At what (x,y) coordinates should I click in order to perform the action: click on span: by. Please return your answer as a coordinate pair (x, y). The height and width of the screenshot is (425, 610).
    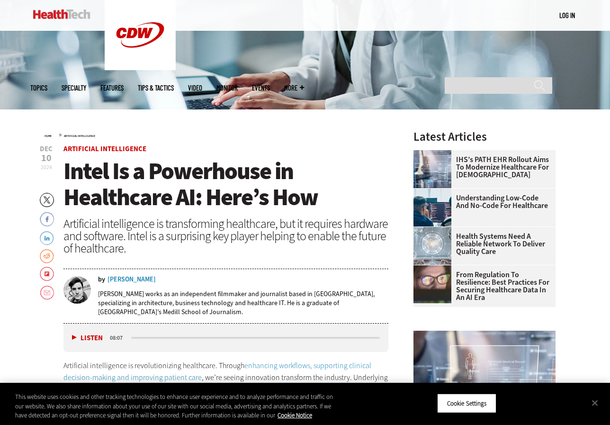
    Looking at the image, I should click on (101, 279).